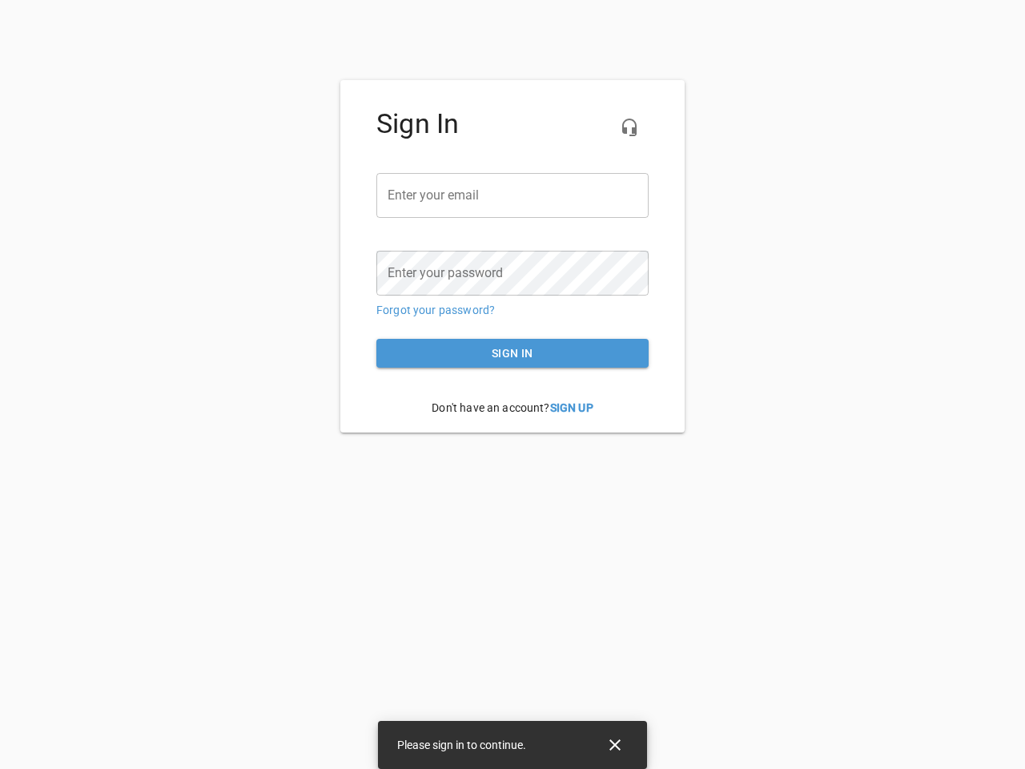  Describe the element at coordinates (513, 408) in the screenshot. I see `p: Don't have an account?` at that location.